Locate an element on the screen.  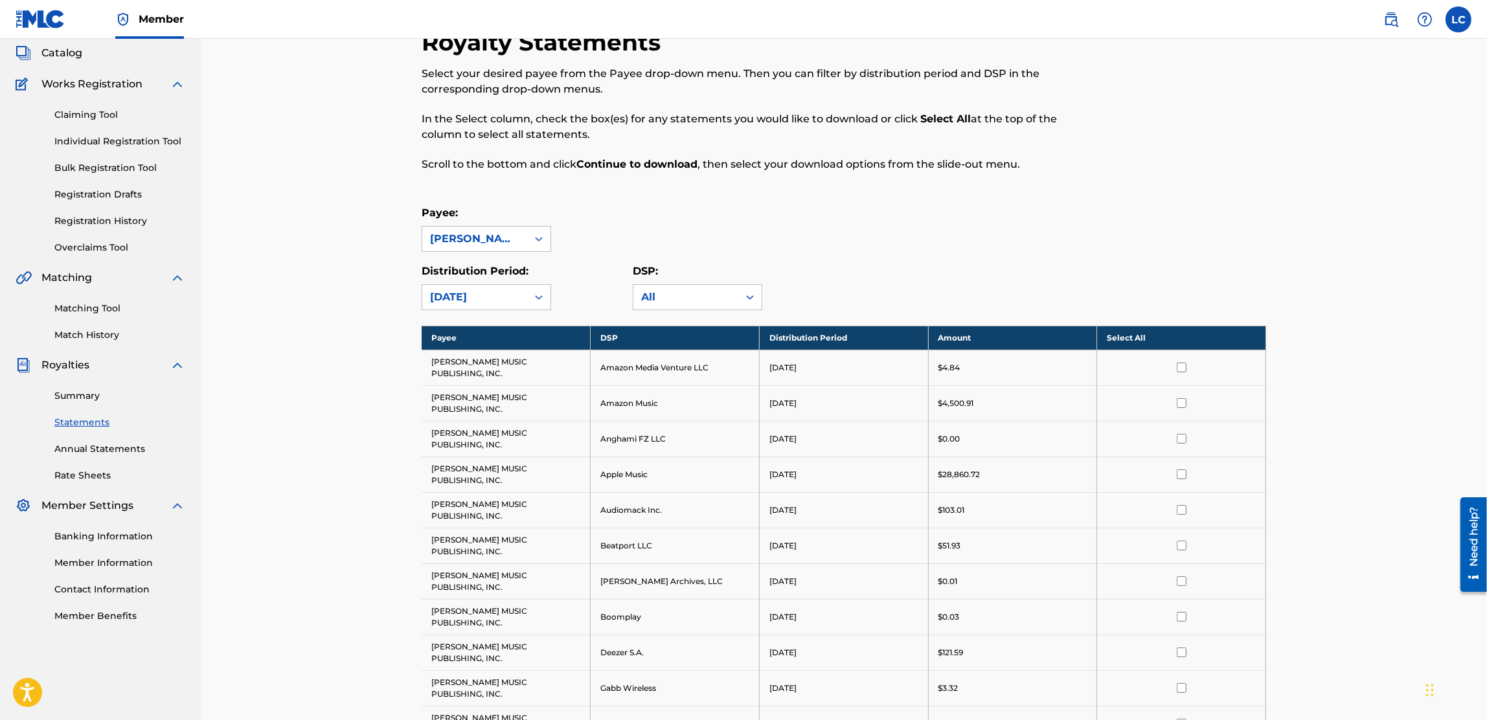
a: Rate Sheets is located at coordinates (120, 475).